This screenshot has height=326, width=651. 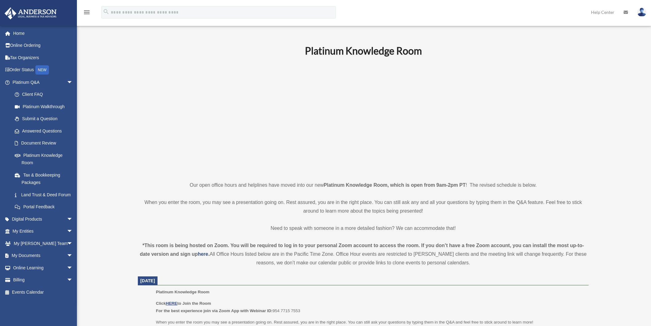 What do you see at coordinates (45, 131) in the screenshot?
I see `a: Answered Questions` at bounding box center [45, 131].